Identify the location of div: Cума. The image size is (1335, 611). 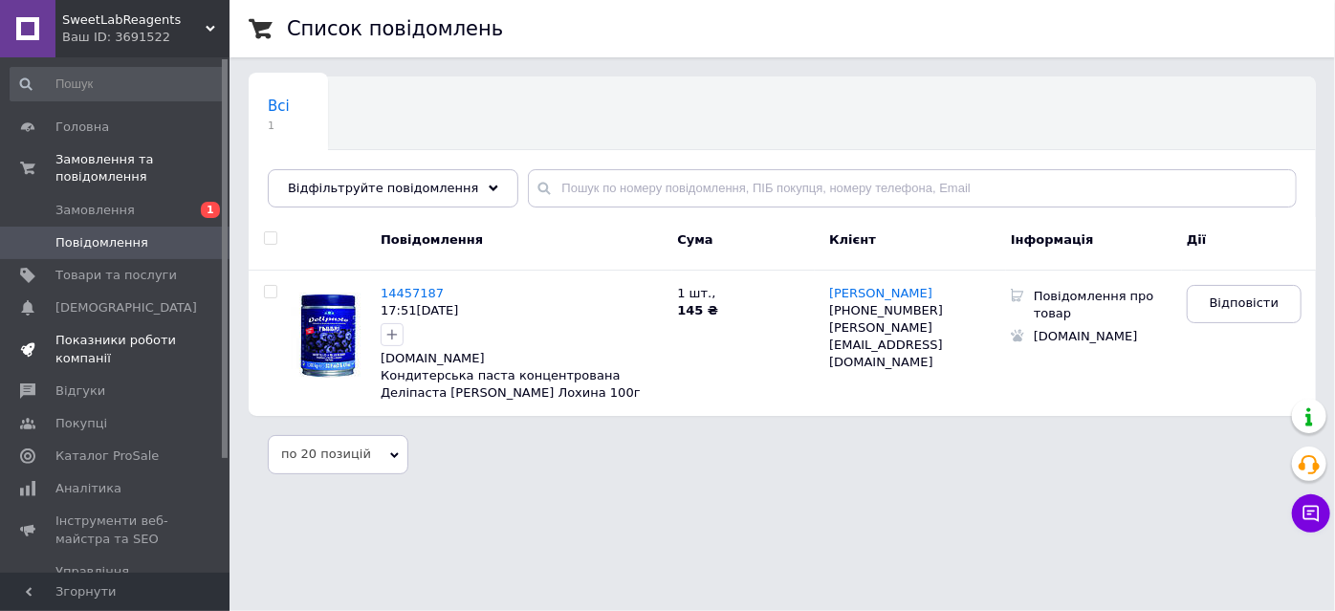
(743, 243).